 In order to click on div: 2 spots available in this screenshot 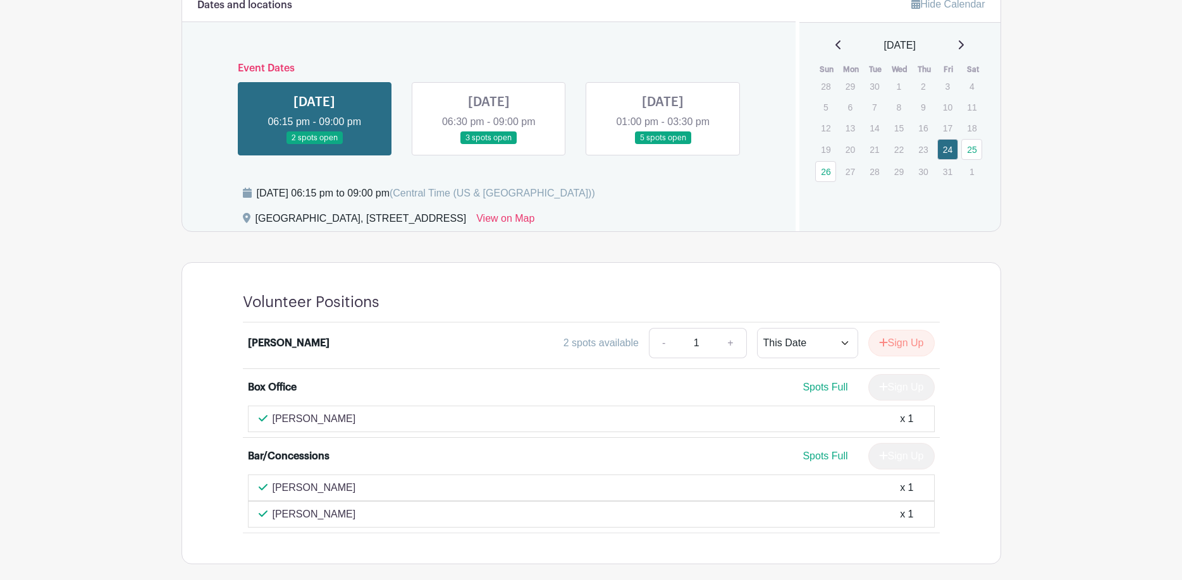, I will do `click(601, 343)`.